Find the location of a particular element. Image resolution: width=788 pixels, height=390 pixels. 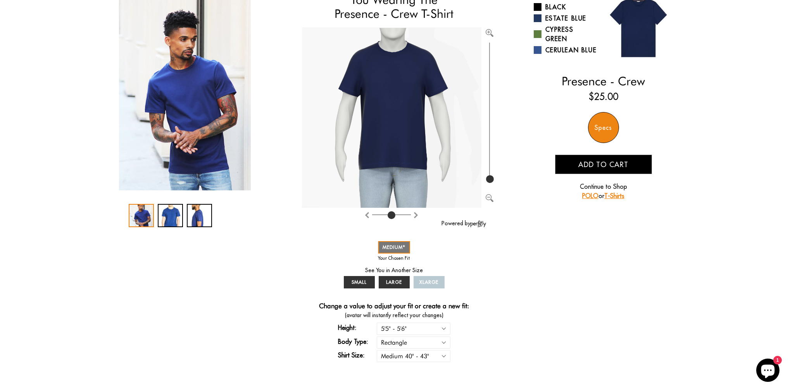

p: Continue to Shop or is located at coordinates (603, 191).